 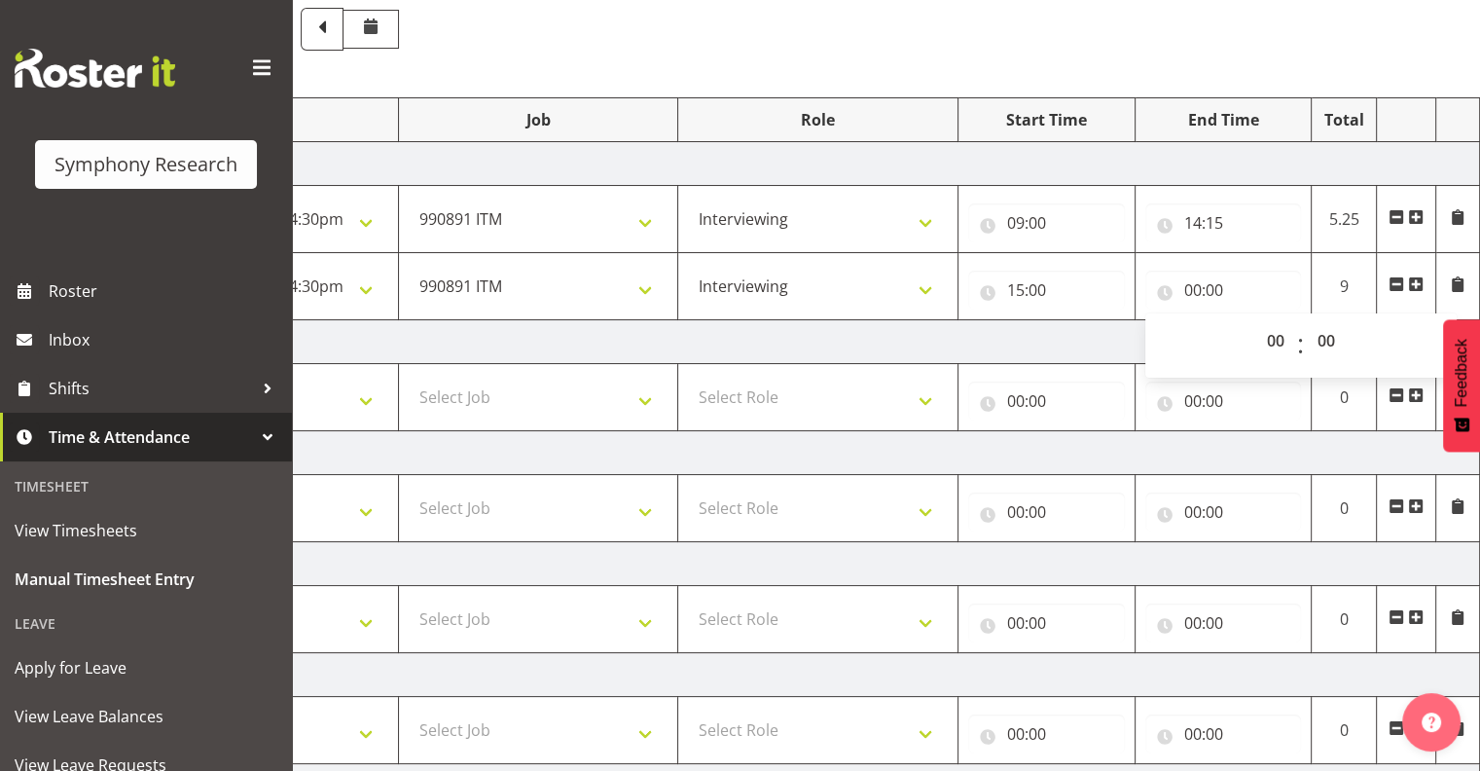 What do you see at coordinates (165, 340) in the screenshot?
I see `span: Inbox` at bounding box center [165, 340].